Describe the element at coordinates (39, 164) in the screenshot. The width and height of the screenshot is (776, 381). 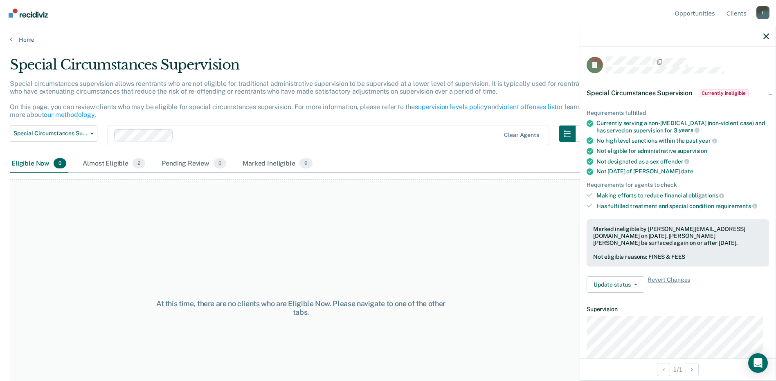
I see `div: Eligible Now` at that location.